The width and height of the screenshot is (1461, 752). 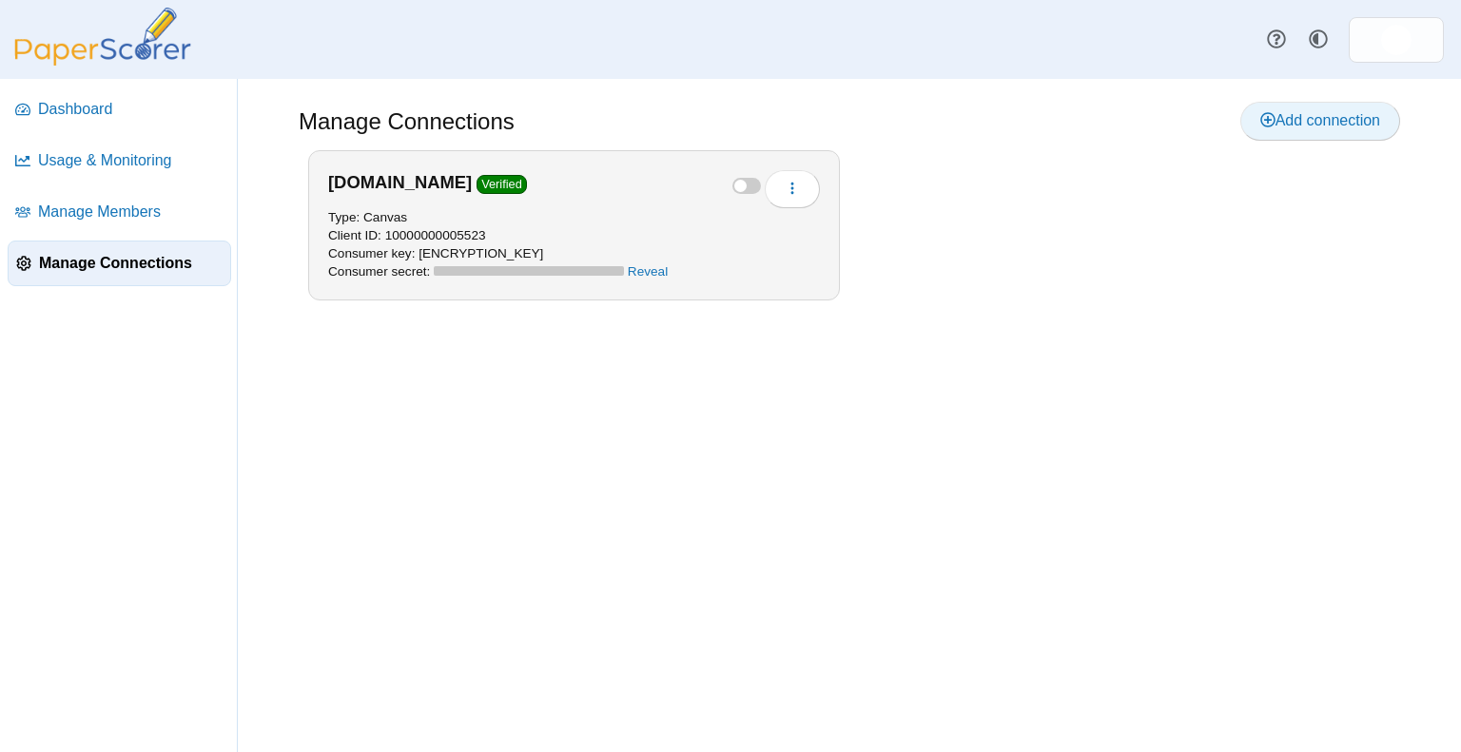 What do you see at coordinates (130, 212) in the screenshot?
I see `span: Manage Members` at bounding box center [130, 212].